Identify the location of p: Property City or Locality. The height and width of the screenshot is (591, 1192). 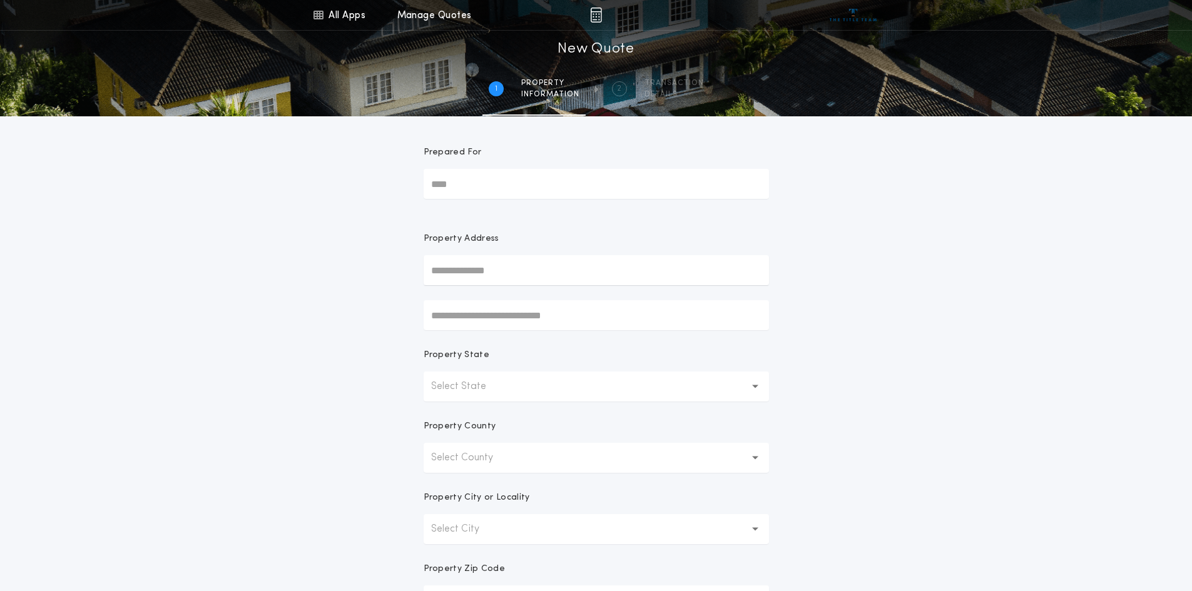
(477, 498).